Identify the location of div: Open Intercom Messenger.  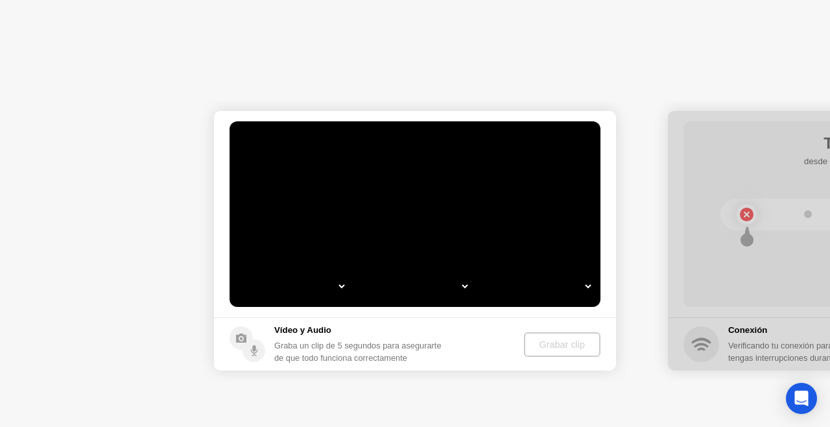
(802, 398).